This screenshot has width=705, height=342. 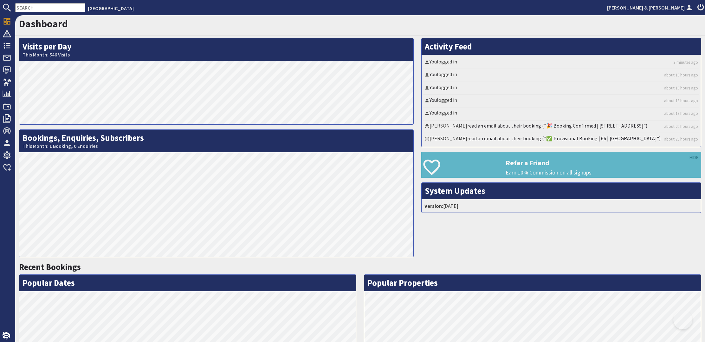 What do you see at coordinates (216, 55) in the screenshot?
I see `small: This Month: 546 Visits` at bounding box center [216, 55].